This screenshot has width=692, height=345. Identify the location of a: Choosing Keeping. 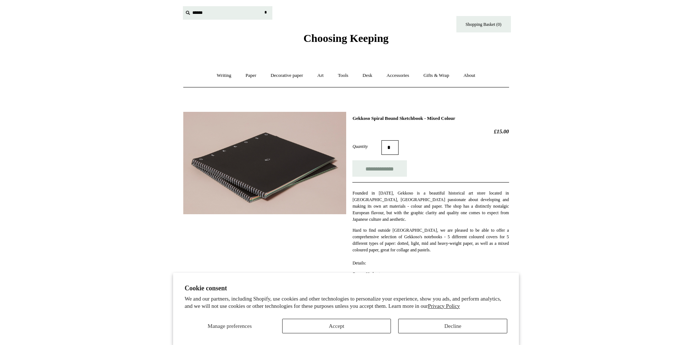
(346, 40).